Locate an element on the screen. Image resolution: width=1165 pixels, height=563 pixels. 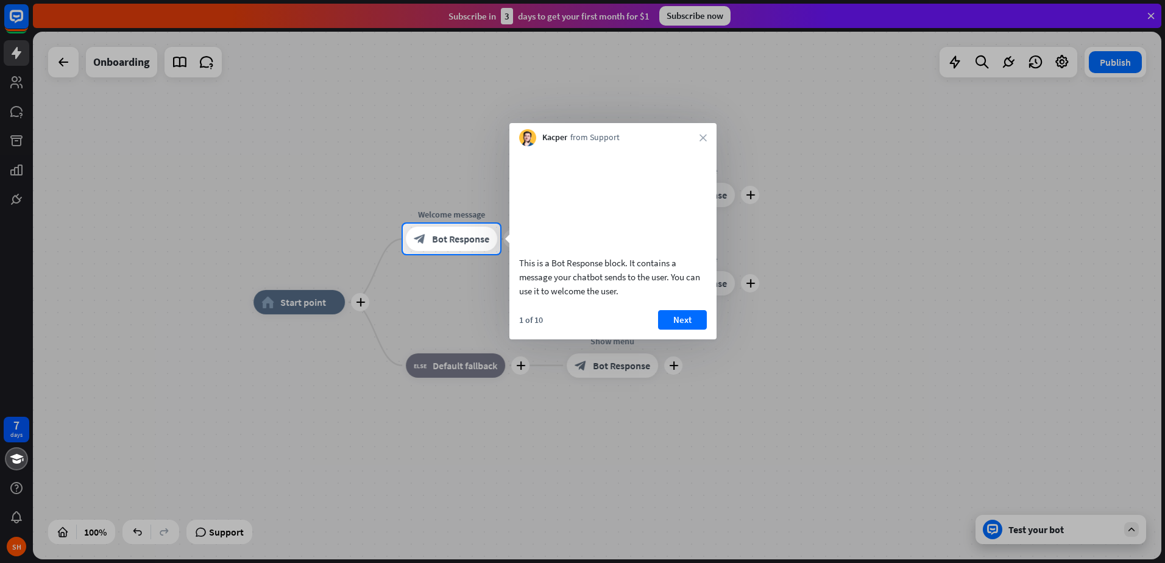
i: block_bot_response is located at coordinates (420, 239).